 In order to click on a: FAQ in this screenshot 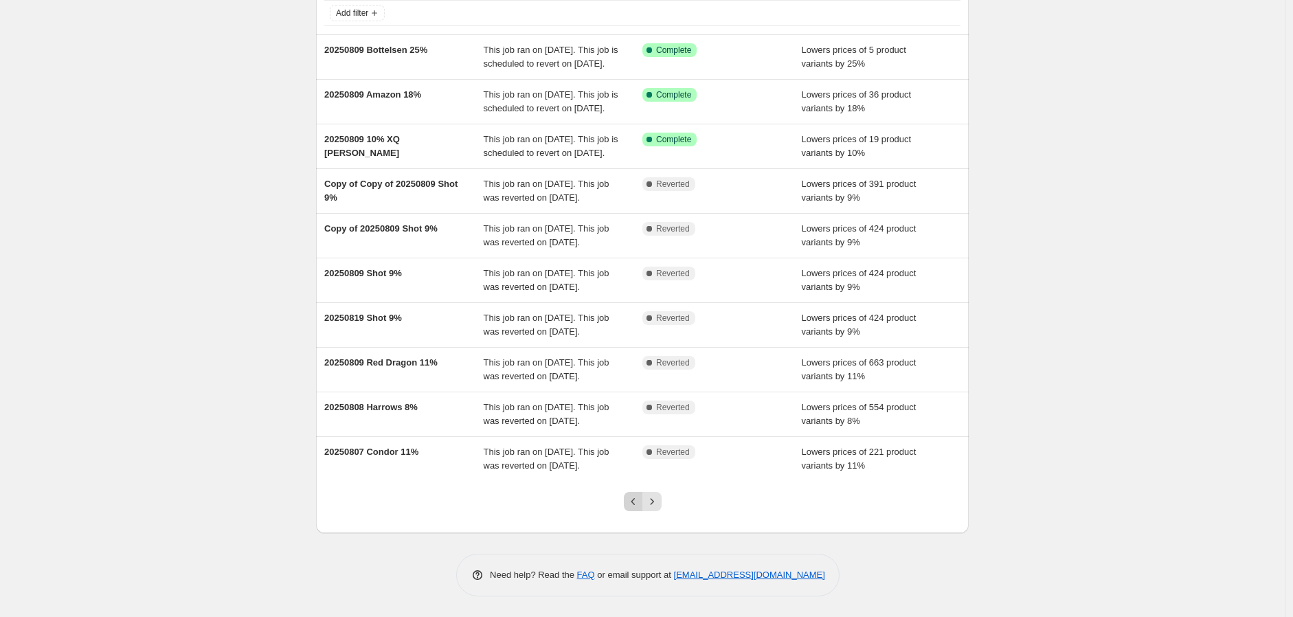, I will do `click(586, 574)`.